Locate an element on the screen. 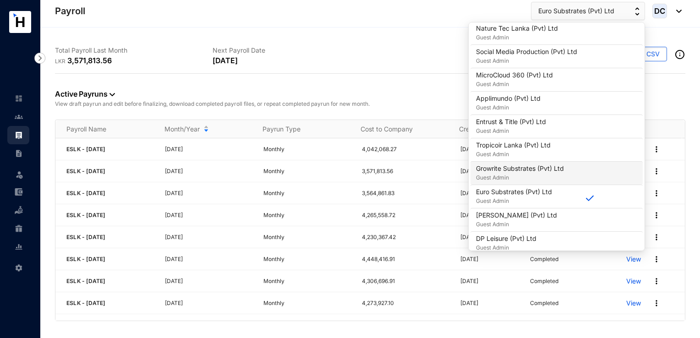 This screenshot has width=700, height=338. img: contract-unselected.99e2b2107c0a7dd48938.svg is located at coordinates (19, 154).